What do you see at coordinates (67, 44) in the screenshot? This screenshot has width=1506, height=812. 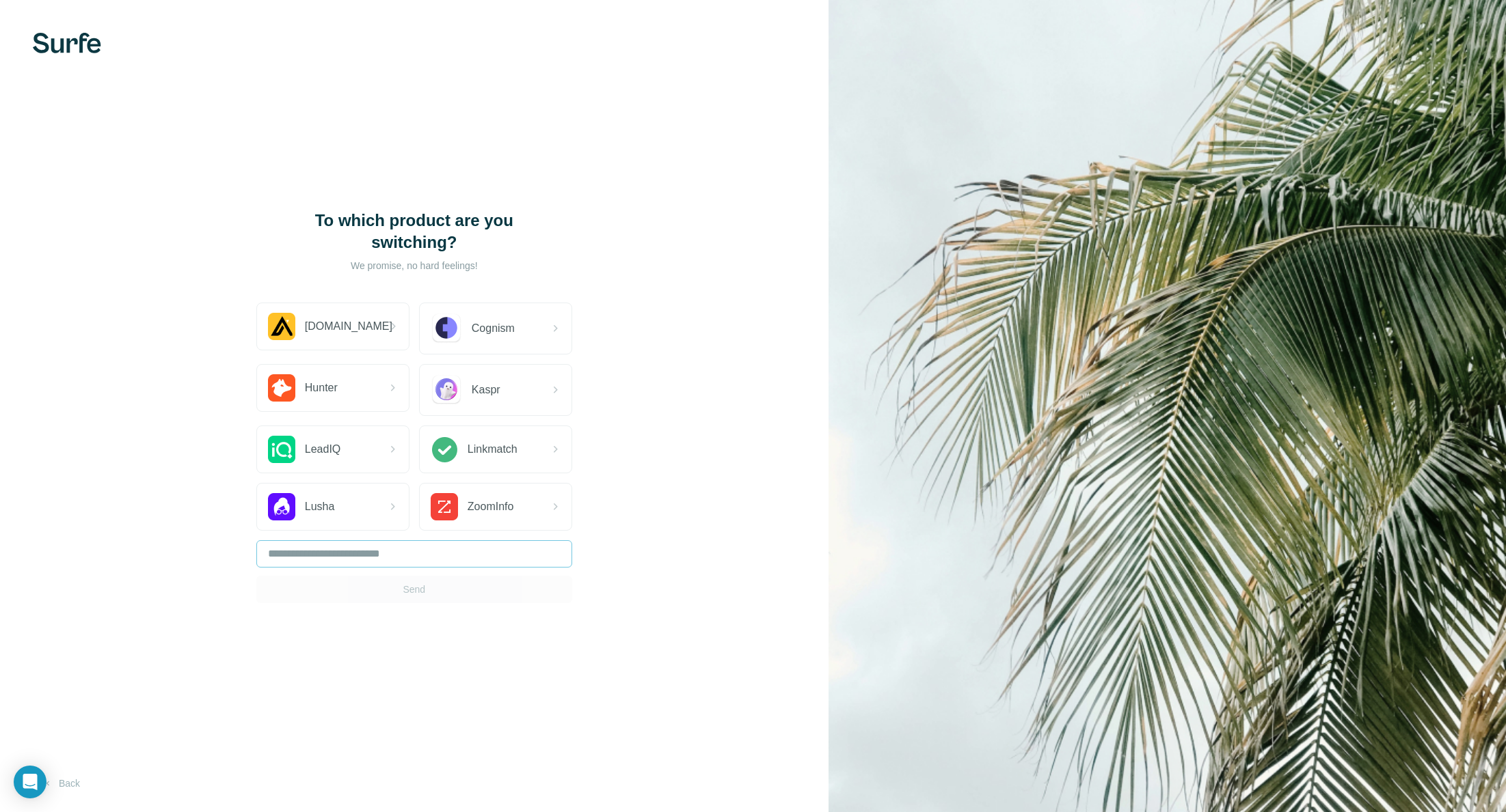 I see `img: Surfe's logo` at bounding box center [67, 44].